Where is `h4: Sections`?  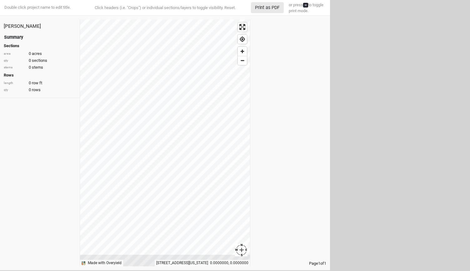
h4: Sections is located at coordinates (40, 46).